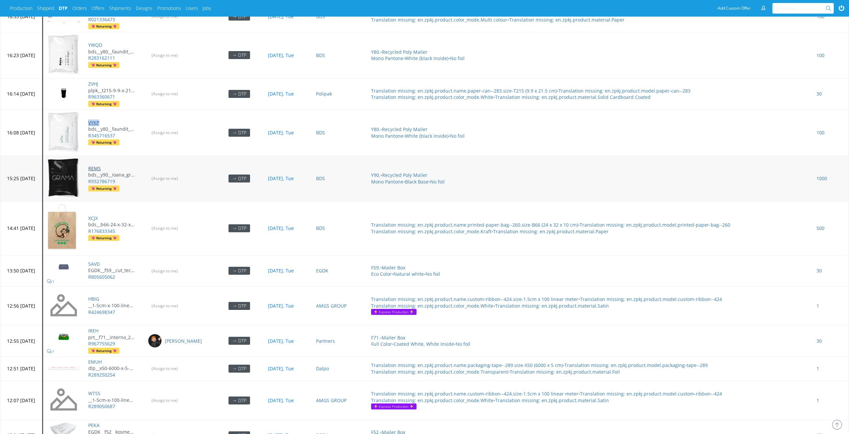 This screenshot has width=849, height=434. What do you see at coordinates (820, 16) in the screenshot?
I see `a: 100` at bounding box center [820, 16].